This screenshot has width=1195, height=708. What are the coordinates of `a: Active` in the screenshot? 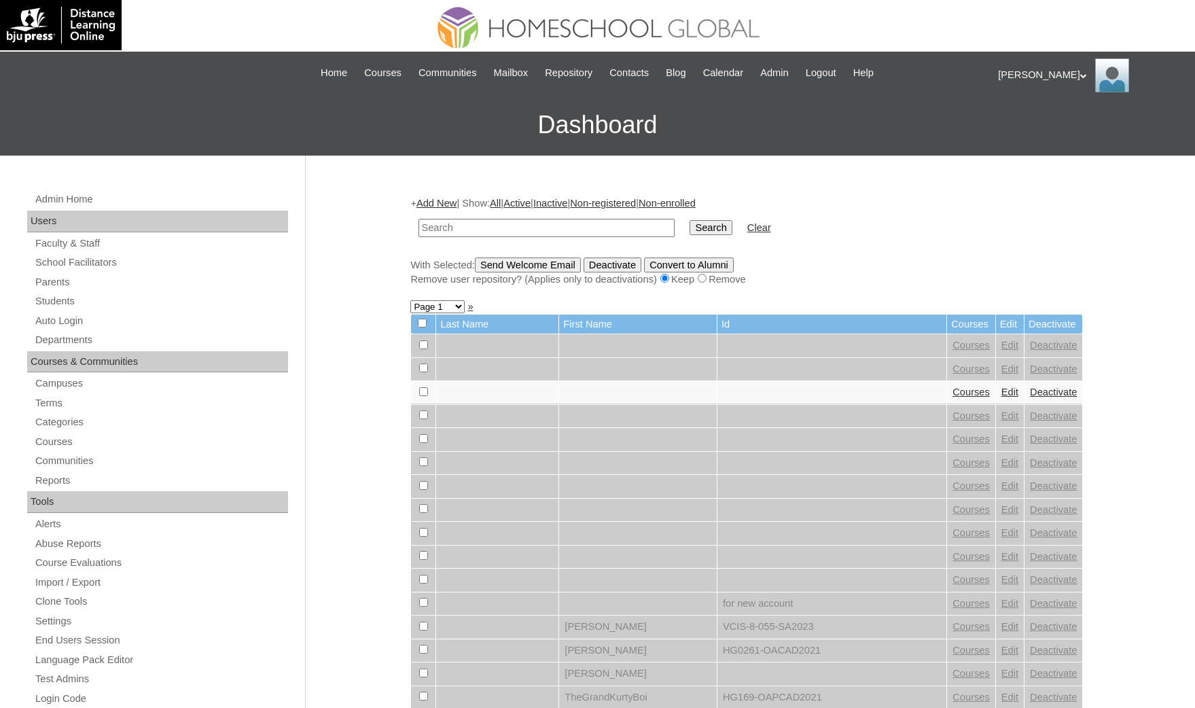 It's located at (517, 203).